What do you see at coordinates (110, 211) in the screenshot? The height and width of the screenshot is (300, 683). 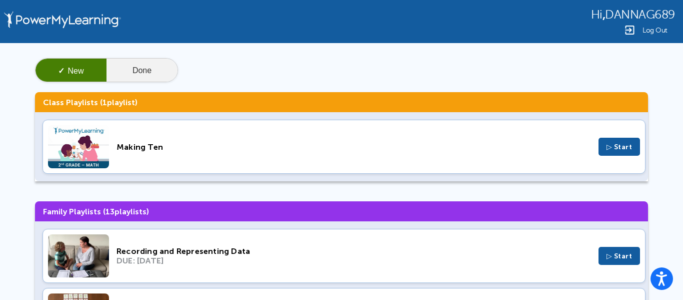 I see `span: 13` at bounding box center [110, 211].